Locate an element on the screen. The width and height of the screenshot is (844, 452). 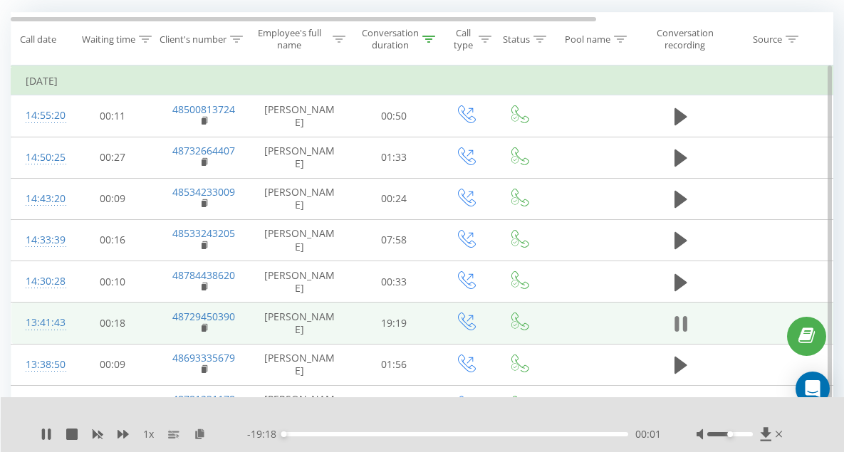
td: 07:58 is located at coordinates (394, 240).